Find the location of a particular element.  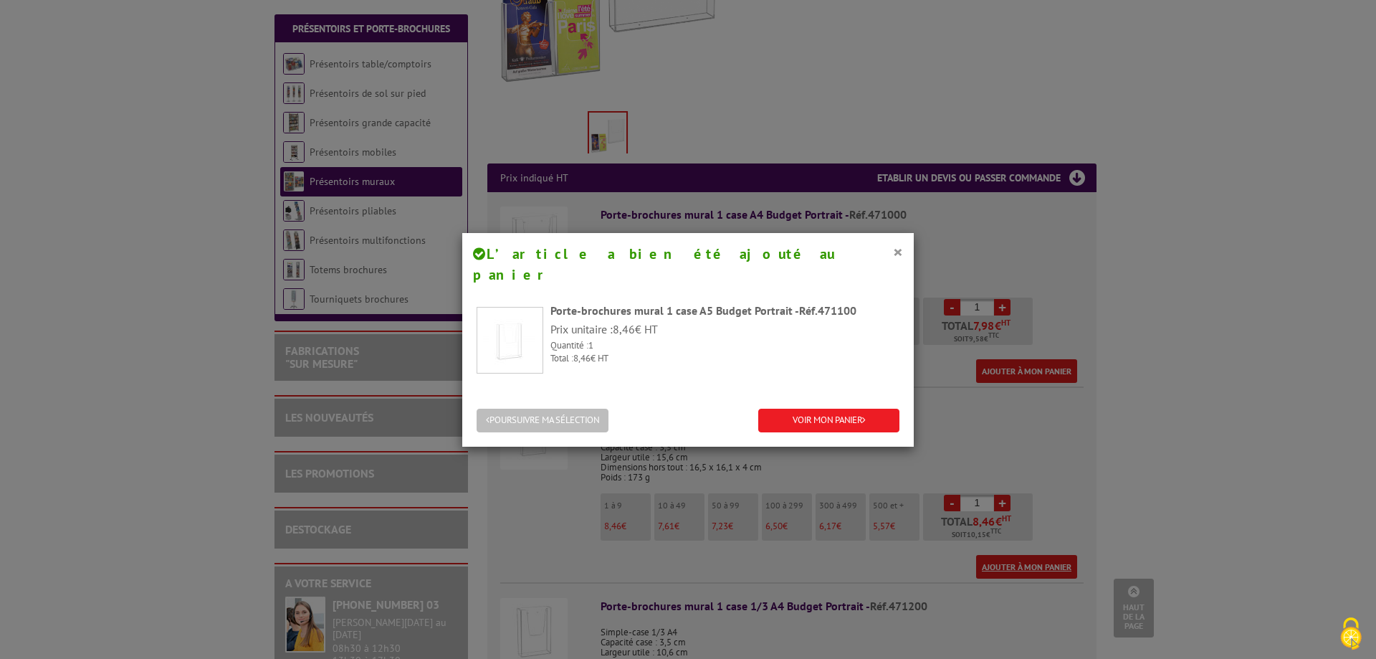

a: VOIR MON PANIER is located at coordinates (828, 420).